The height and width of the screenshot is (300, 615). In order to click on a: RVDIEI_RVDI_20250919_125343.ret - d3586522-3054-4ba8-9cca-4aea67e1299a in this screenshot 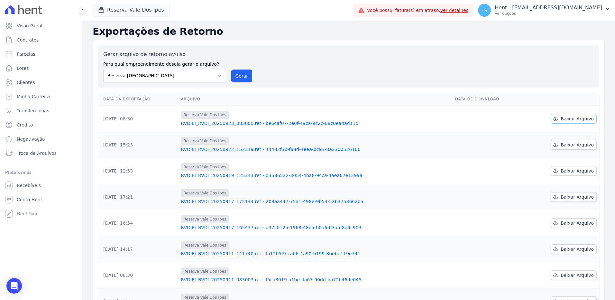, I will do `click(315, 175)`.